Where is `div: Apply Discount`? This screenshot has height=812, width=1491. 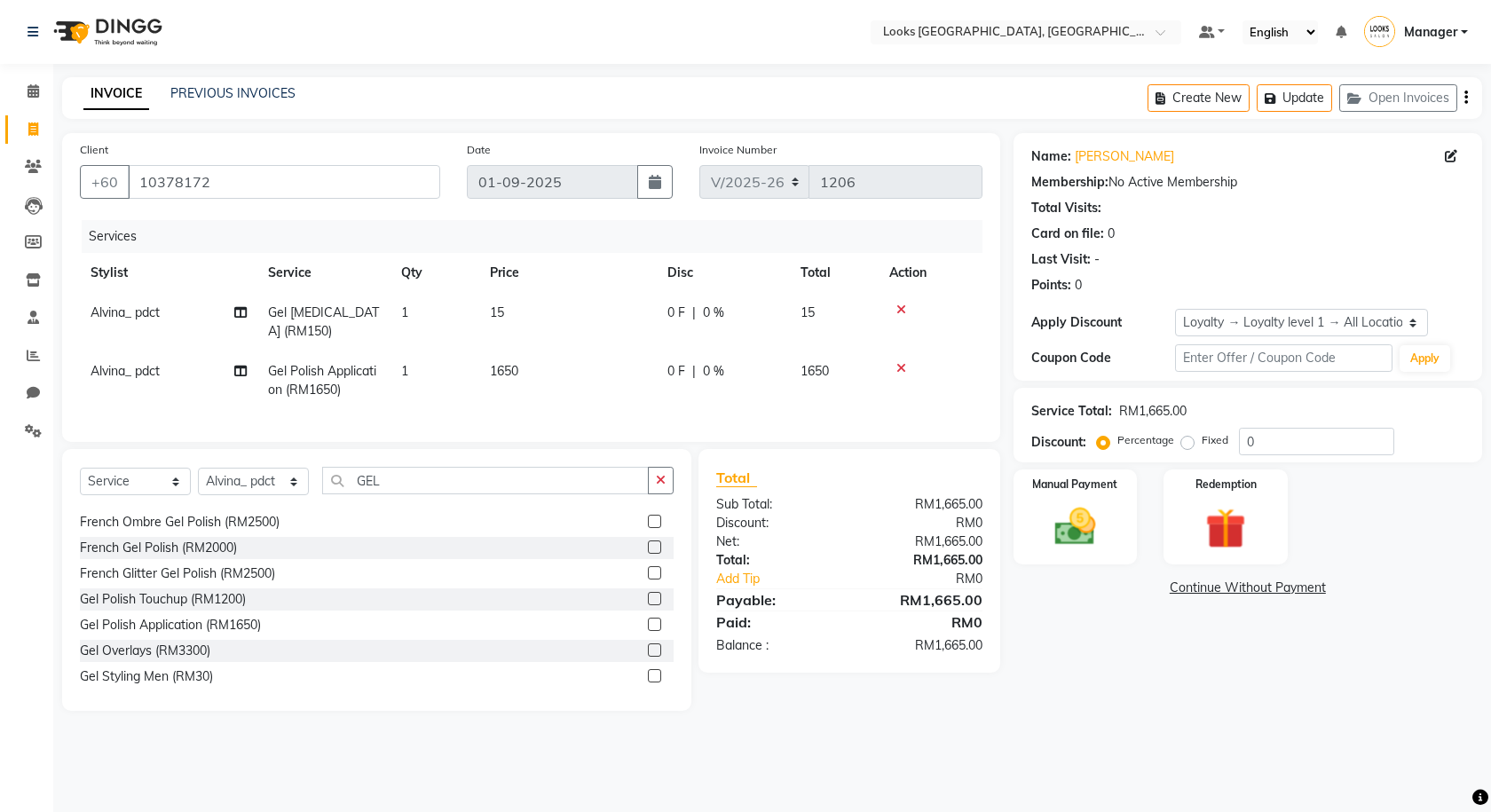
div: Apply Discount is located at coordinates (1103, 322).